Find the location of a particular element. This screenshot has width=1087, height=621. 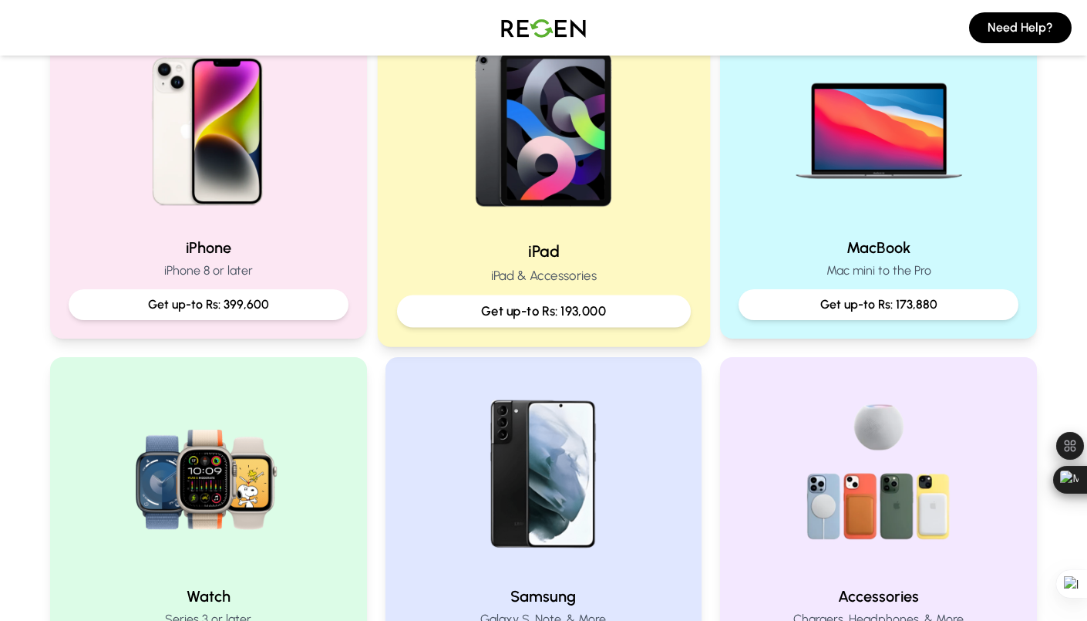

button: Need Help? is located at coordinates (1020, 28).